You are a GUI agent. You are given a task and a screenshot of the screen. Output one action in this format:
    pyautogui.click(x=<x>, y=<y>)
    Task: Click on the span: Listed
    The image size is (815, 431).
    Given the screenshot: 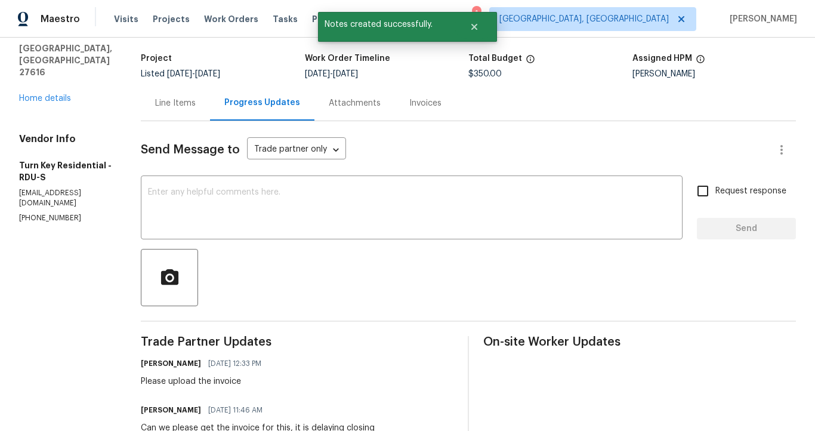 What is the action you would take?
    pyautogui.click(x=180, y=74)
    